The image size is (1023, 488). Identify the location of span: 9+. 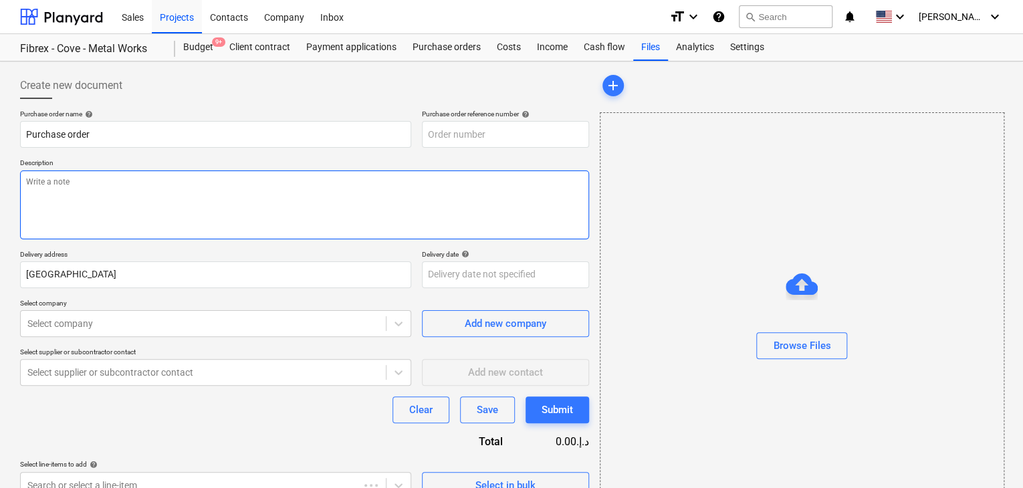
(219, 42).